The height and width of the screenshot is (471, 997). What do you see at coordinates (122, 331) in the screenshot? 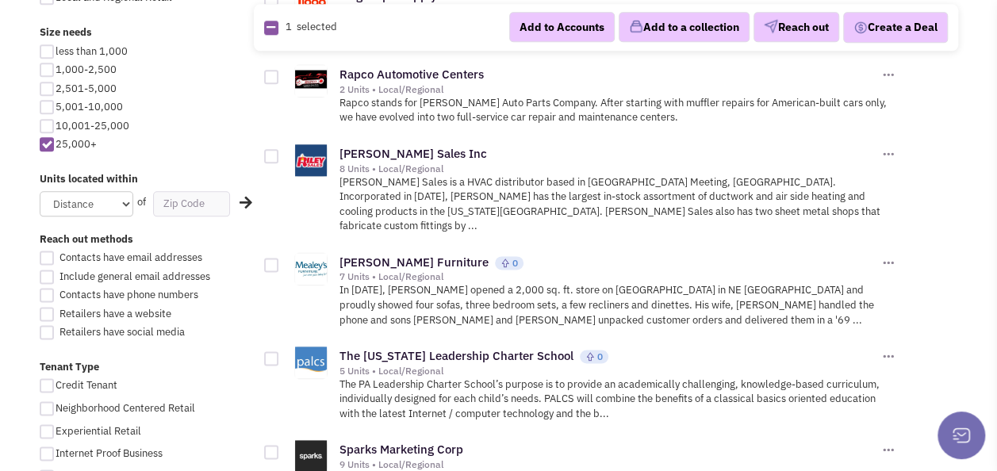
I see `span: Retailers have social media` at bounding box center [122, 331].